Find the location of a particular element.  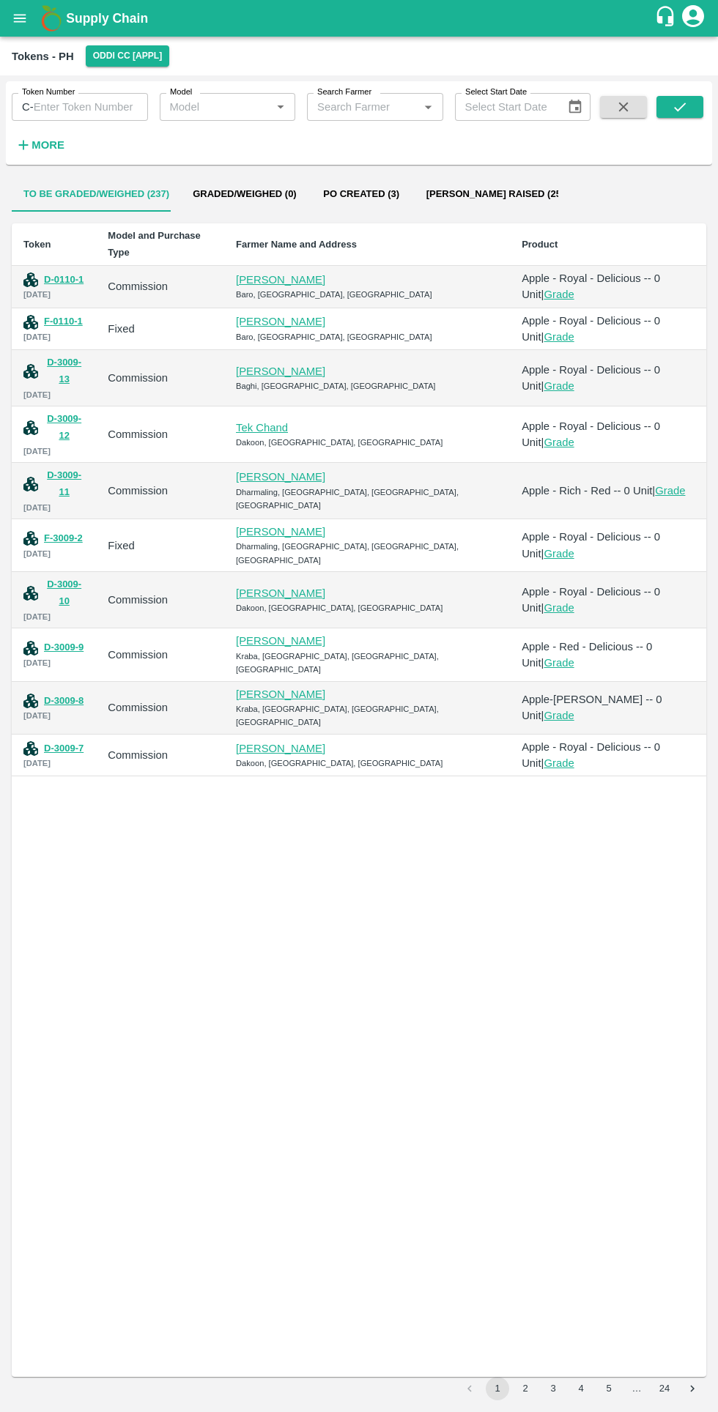

label: Token Number is located at coordinates (48, 92).